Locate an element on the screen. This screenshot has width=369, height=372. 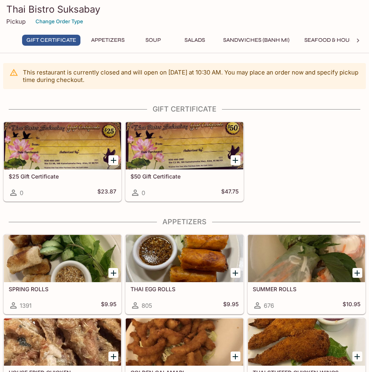
h5: $23.87 is located at coordinates (107, 193).